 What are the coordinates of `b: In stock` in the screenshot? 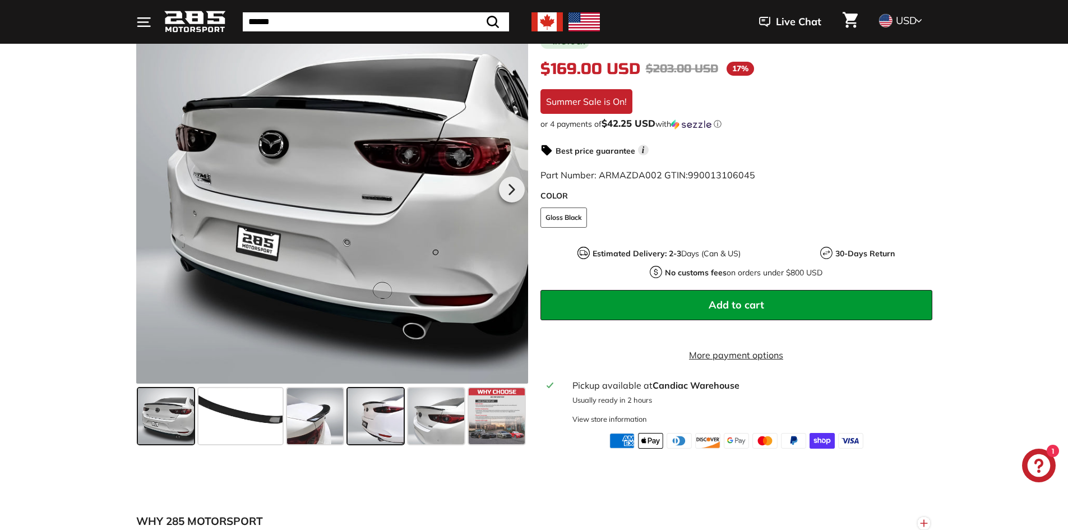 It's located at (568, 42).